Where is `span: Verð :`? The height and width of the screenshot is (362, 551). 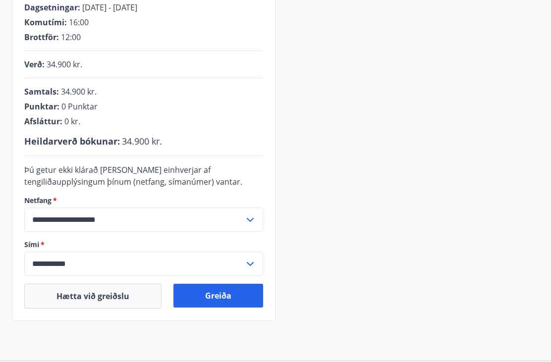 span: Verð : is located at coordinates (34, 64).